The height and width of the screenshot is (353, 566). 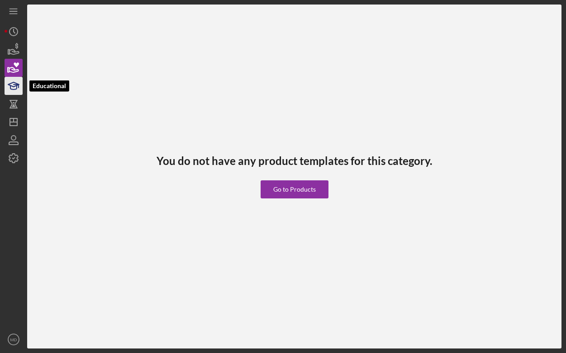 I want to click on button: MD, so click(x=14, y=340).